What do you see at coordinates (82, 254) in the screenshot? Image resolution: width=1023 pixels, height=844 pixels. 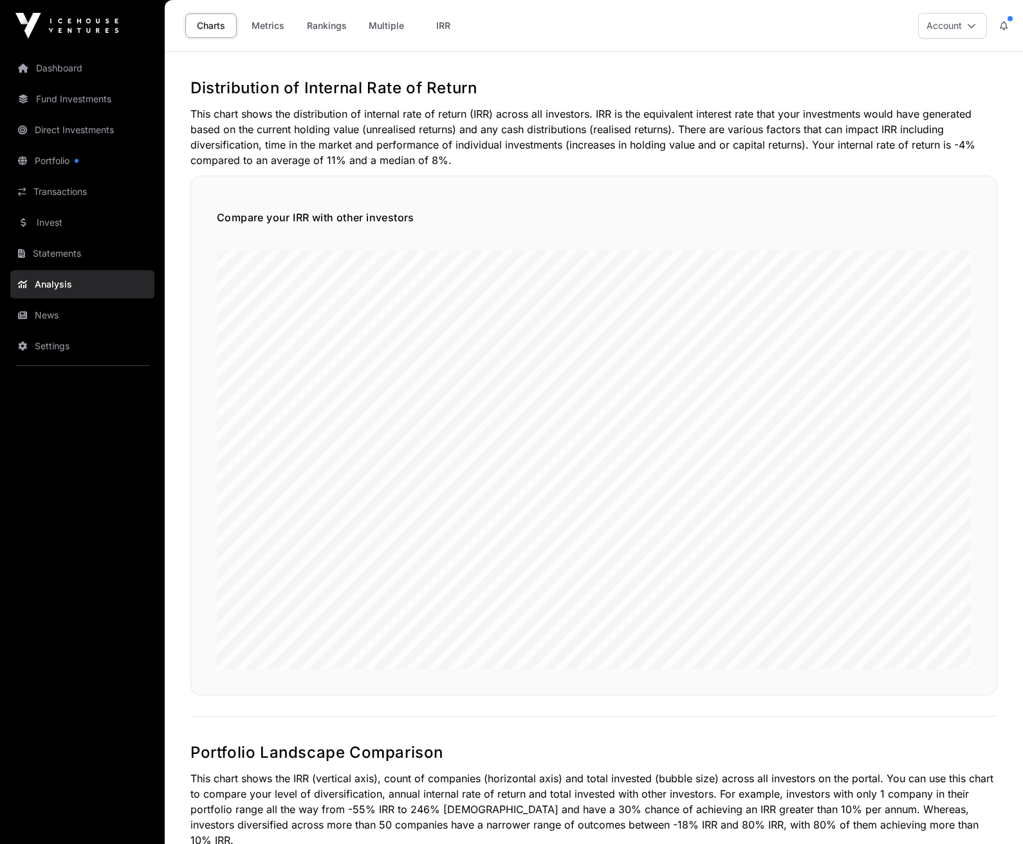 I see `a: Statements` at bounding box center [82, 254].